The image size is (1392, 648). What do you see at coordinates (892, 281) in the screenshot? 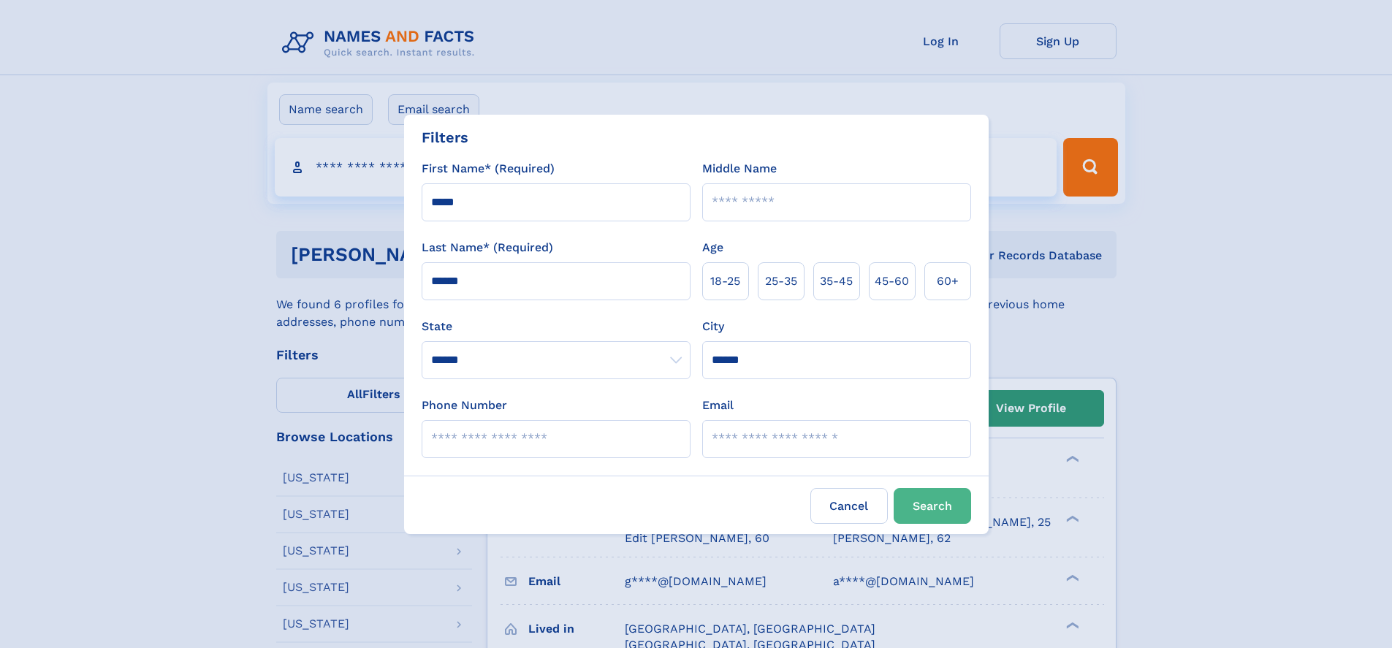
I see `span: 45‑60` at bounding box center [892, 281].